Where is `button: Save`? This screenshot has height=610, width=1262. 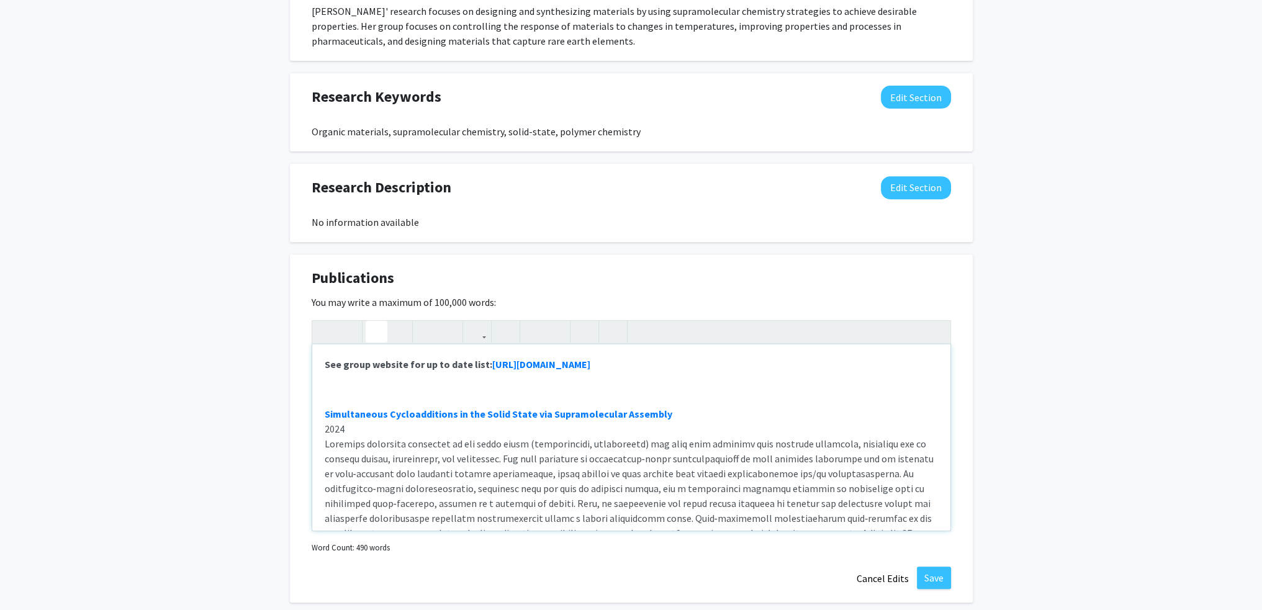
button: Save is located at coordinates (934, 578).